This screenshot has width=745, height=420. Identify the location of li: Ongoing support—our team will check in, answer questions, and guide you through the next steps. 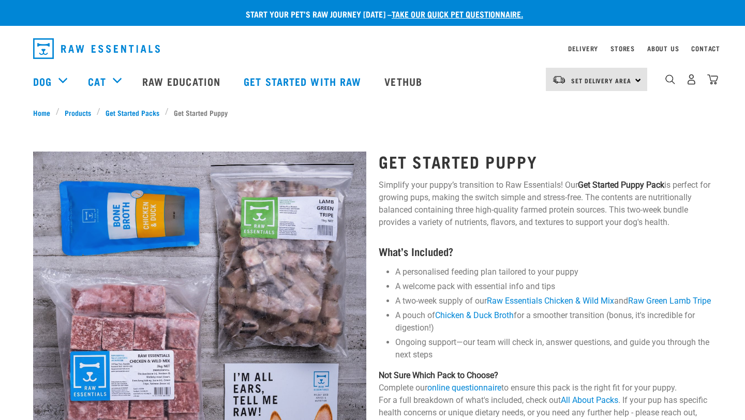
(554, 349).